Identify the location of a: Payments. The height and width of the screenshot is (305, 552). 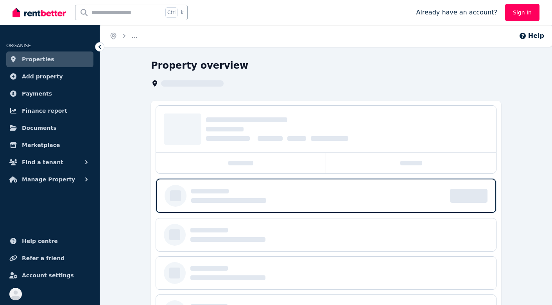
(50, 94).